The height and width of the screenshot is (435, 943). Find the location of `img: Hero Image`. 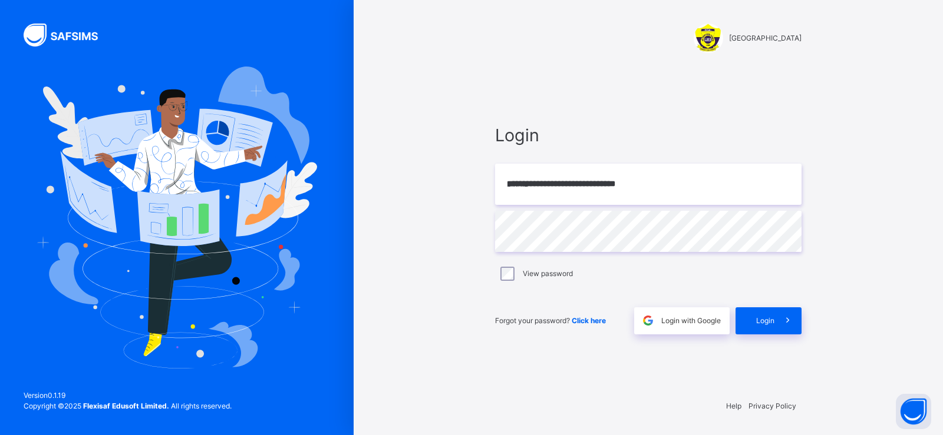

img: Hero Image is located at coordinates (177, 217).